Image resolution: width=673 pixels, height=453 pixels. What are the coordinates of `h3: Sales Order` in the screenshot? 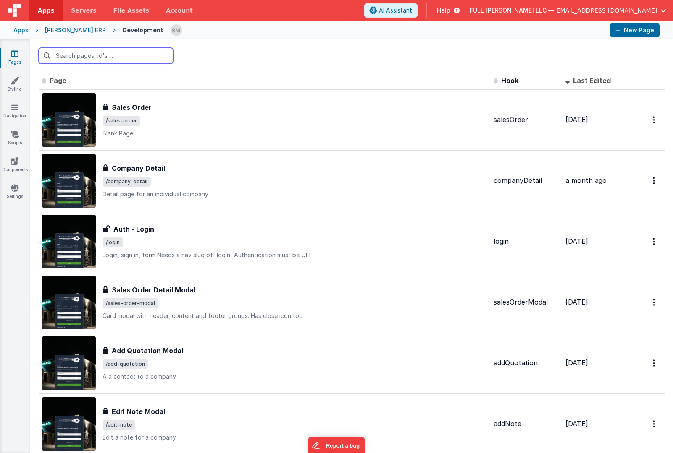 It's located at (131, 107).